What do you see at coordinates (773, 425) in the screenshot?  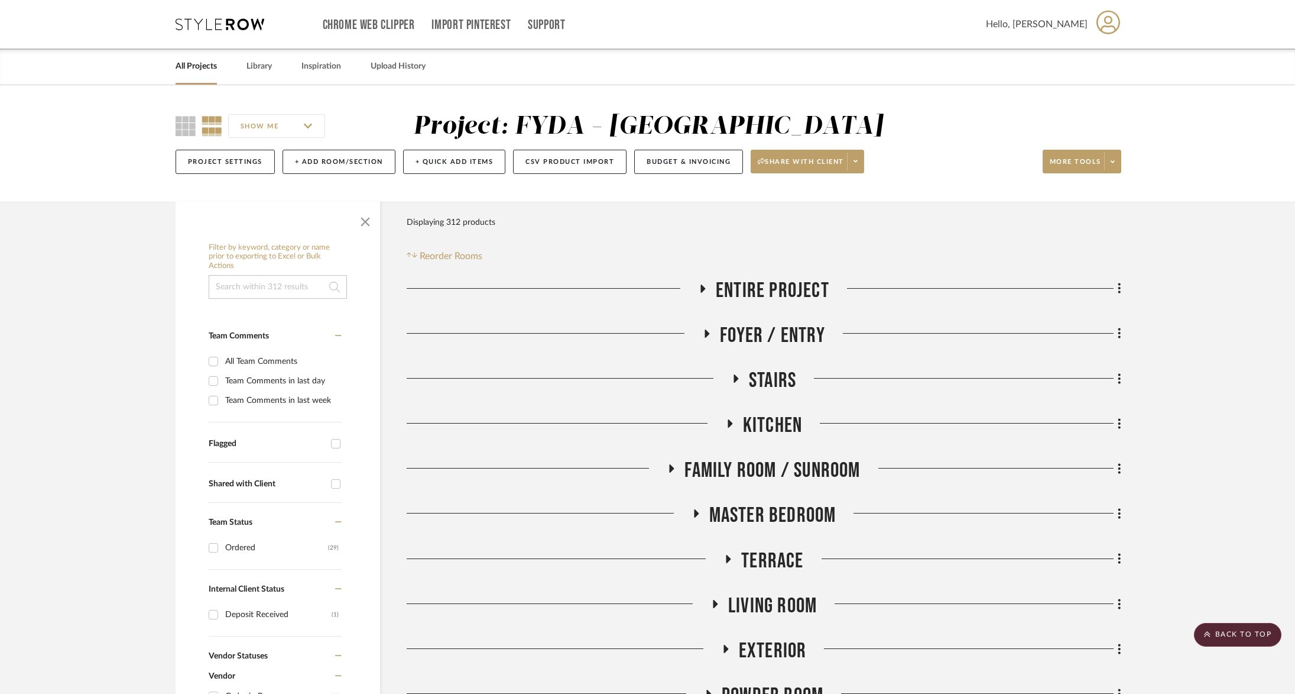 I see `span: Kitchen` at bounding box center [773, 425].